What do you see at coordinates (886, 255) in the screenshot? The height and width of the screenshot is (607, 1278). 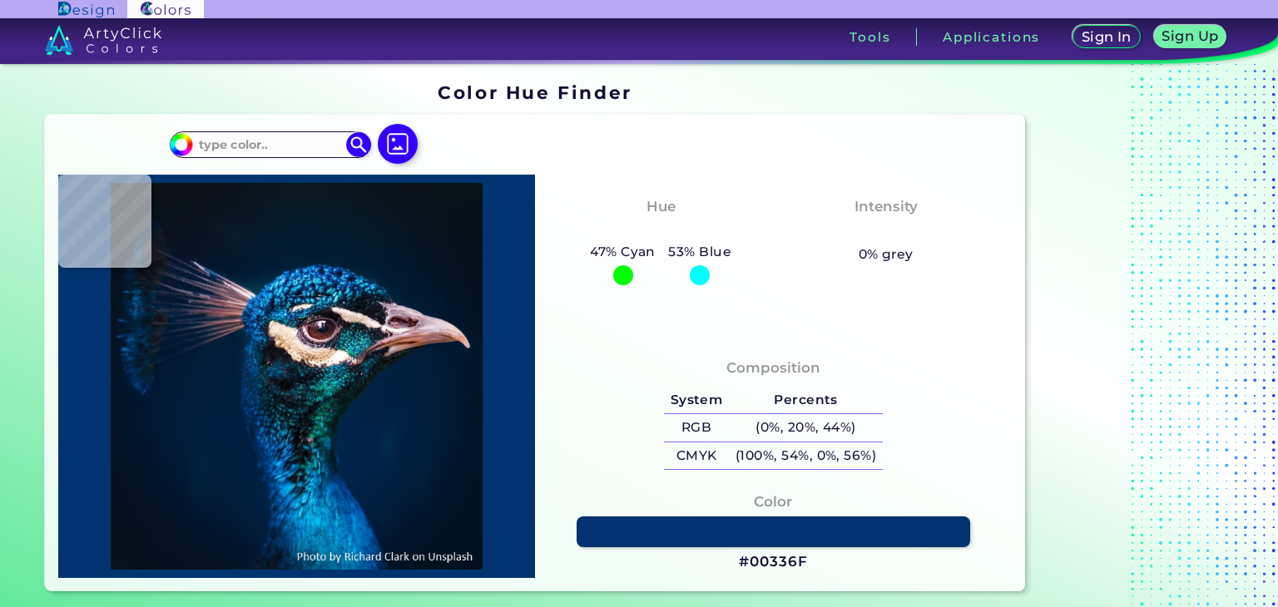 I see `h5: 0% grey` at bounding box center [886, 255].